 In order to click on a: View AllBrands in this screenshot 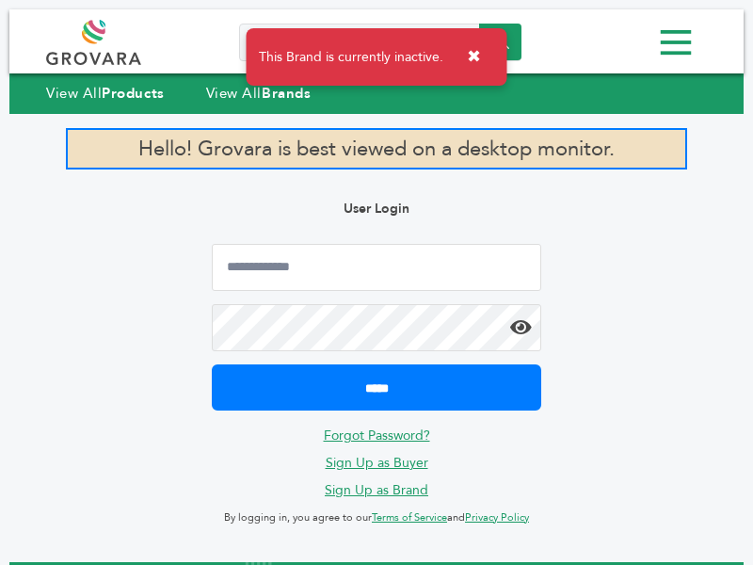, I will do `click(259, 93)`.